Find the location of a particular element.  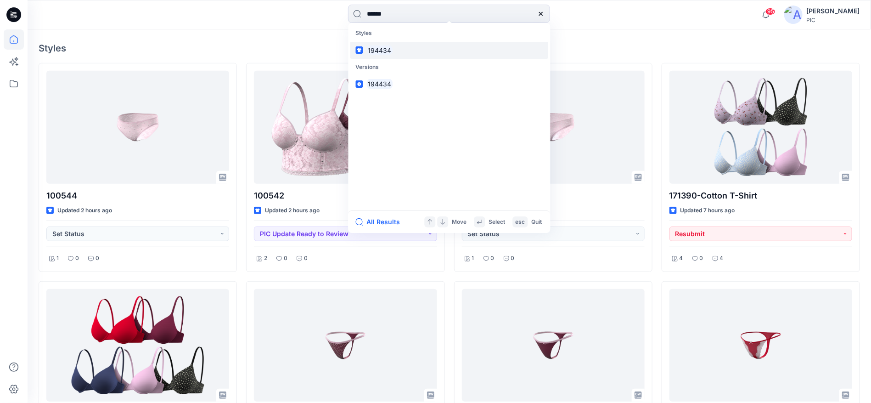

p: 194451 is located at coordinates (553, 196).